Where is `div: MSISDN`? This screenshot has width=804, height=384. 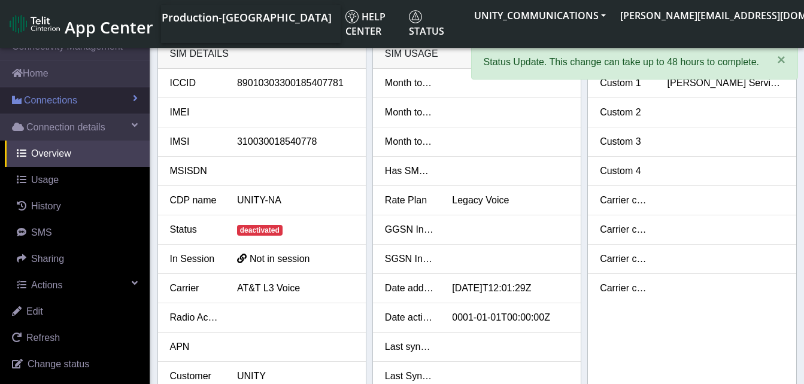
div: MSISDN is located at coordinates (194, 171).